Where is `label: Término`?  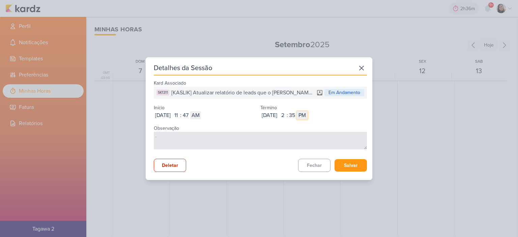
label: Término is located at coordinates (269, 108).